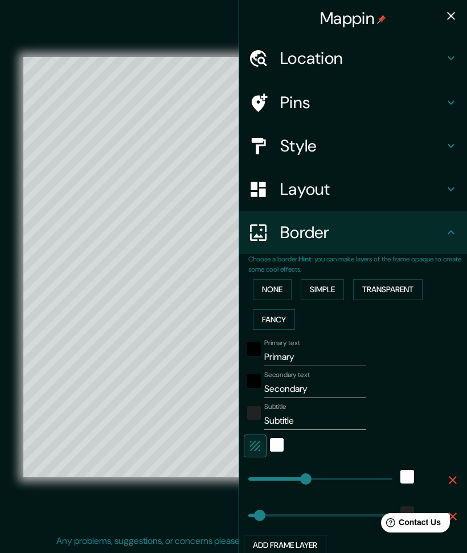 Image resolution: width=467 pixels, height=553 pixels. What do you see at coordinates (353, 102) in the screenshot?
I see `div: Pins` at bounding box center [353, 102].